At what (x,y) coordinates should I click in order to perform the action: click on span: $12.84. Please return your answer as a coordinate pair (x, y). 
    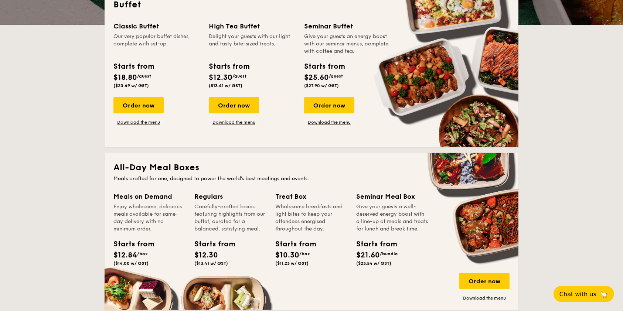
    Looking at the image, I should click on (125, 255).